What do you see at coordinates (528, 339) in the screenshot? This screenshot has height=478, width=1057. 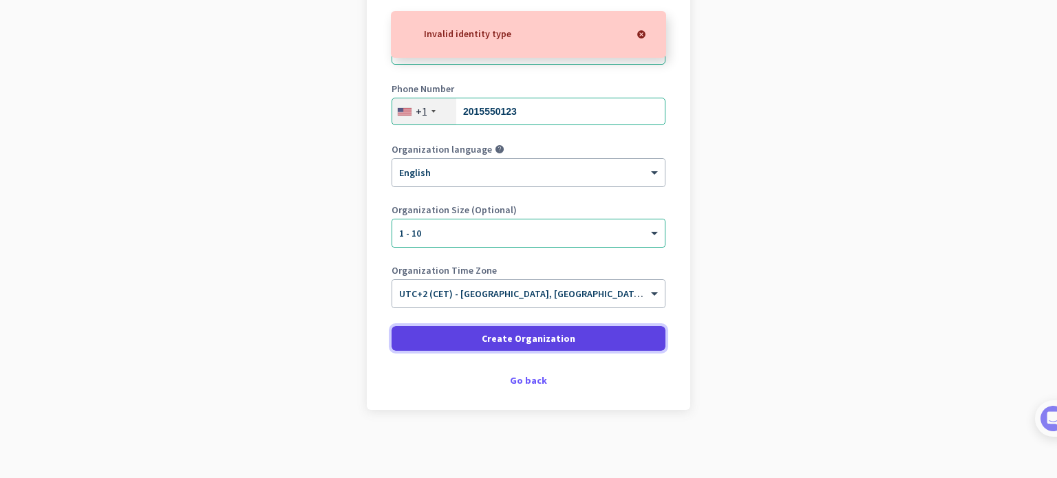 I see `span: Create Organization` at bounding box center [528, 339].